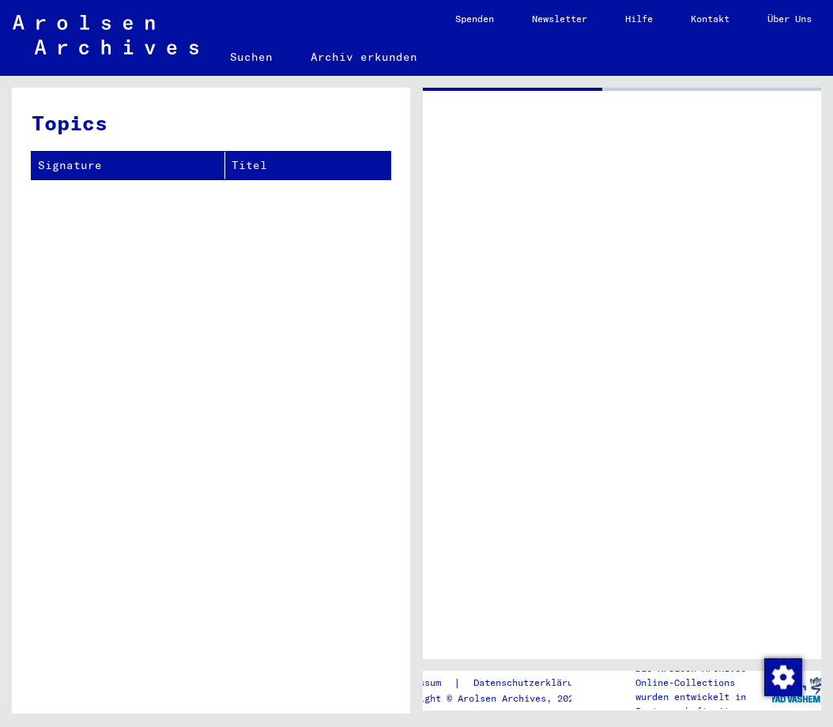 This screenshot has width=833, height=727. What do you see at coordinates (422, 683) in the screenshot?
I see `a: Impressum` at bounding box center [422, 683].